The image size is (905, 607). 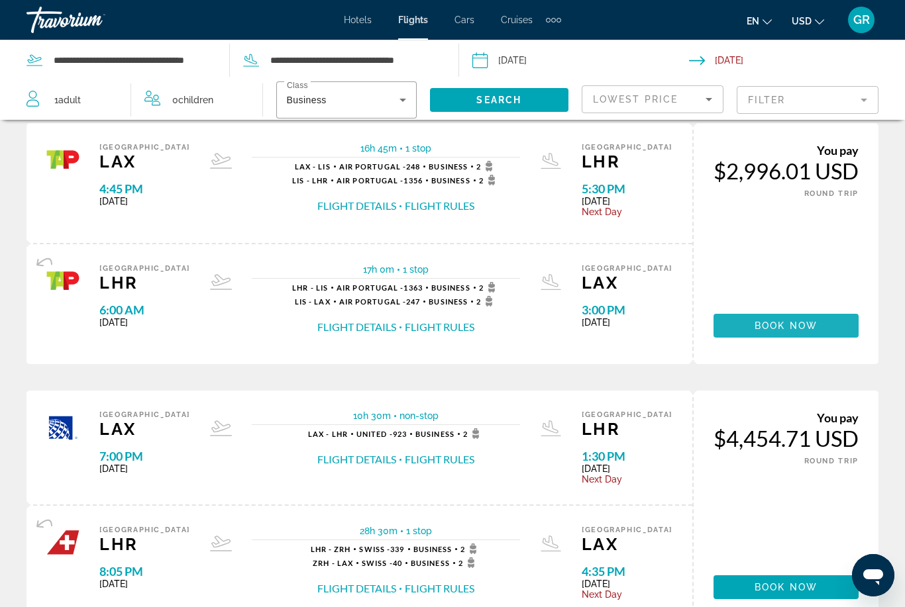 What do you see at coordinates (517, 20) in the screenshot?
I see `span: Cruises` at bounding box center [517, 20].